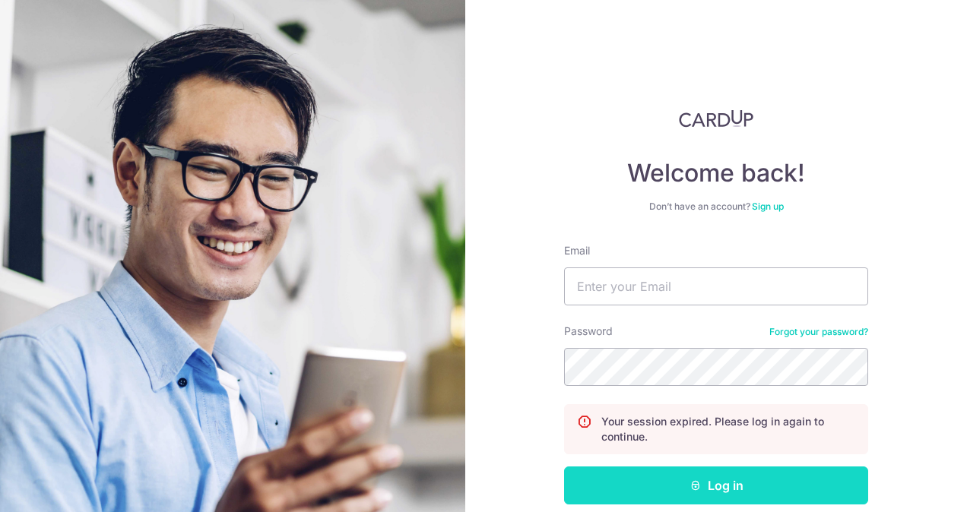 The image size is (967, 512). I want to click on input: Enter your Email, so click(716, 286).